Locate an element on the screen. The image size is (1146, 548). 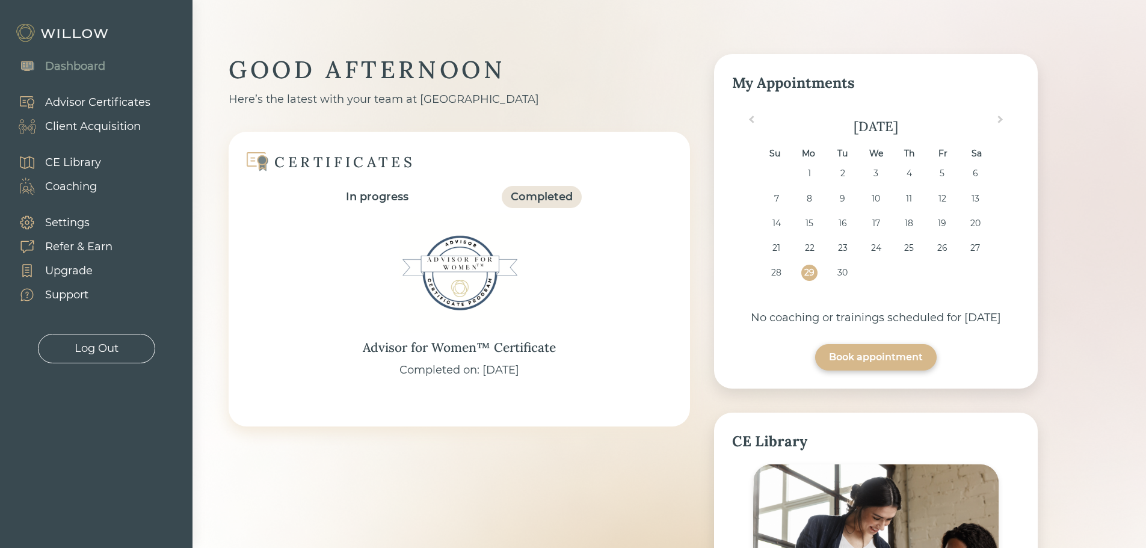
a: Client Acquisition is located at coordinates (78, 126).